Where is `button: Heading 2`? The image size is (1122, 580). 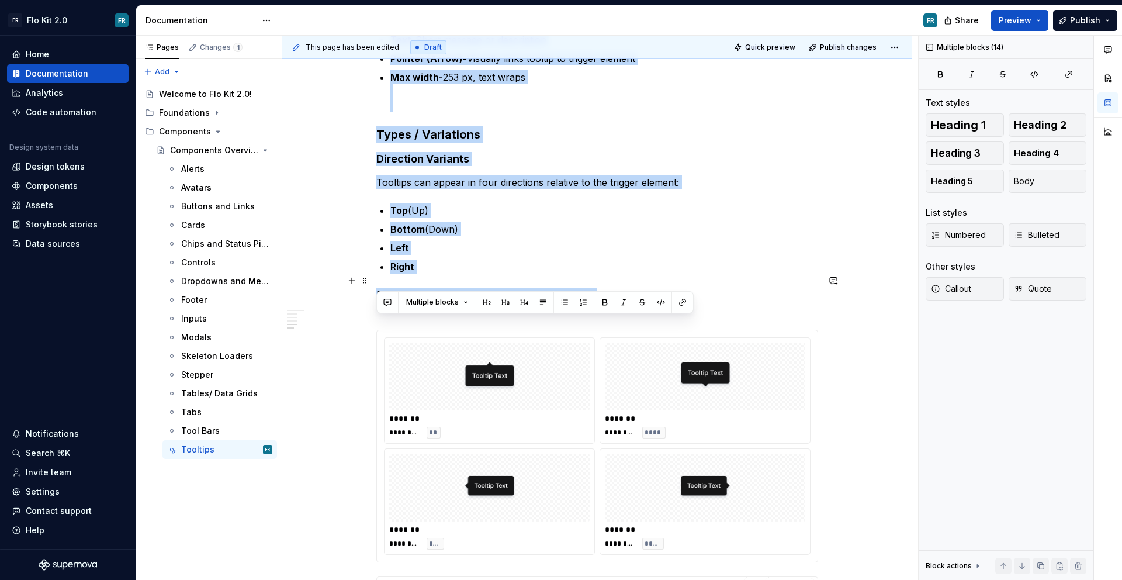
button: Heading 2 is located at coordinates (1048, 125).